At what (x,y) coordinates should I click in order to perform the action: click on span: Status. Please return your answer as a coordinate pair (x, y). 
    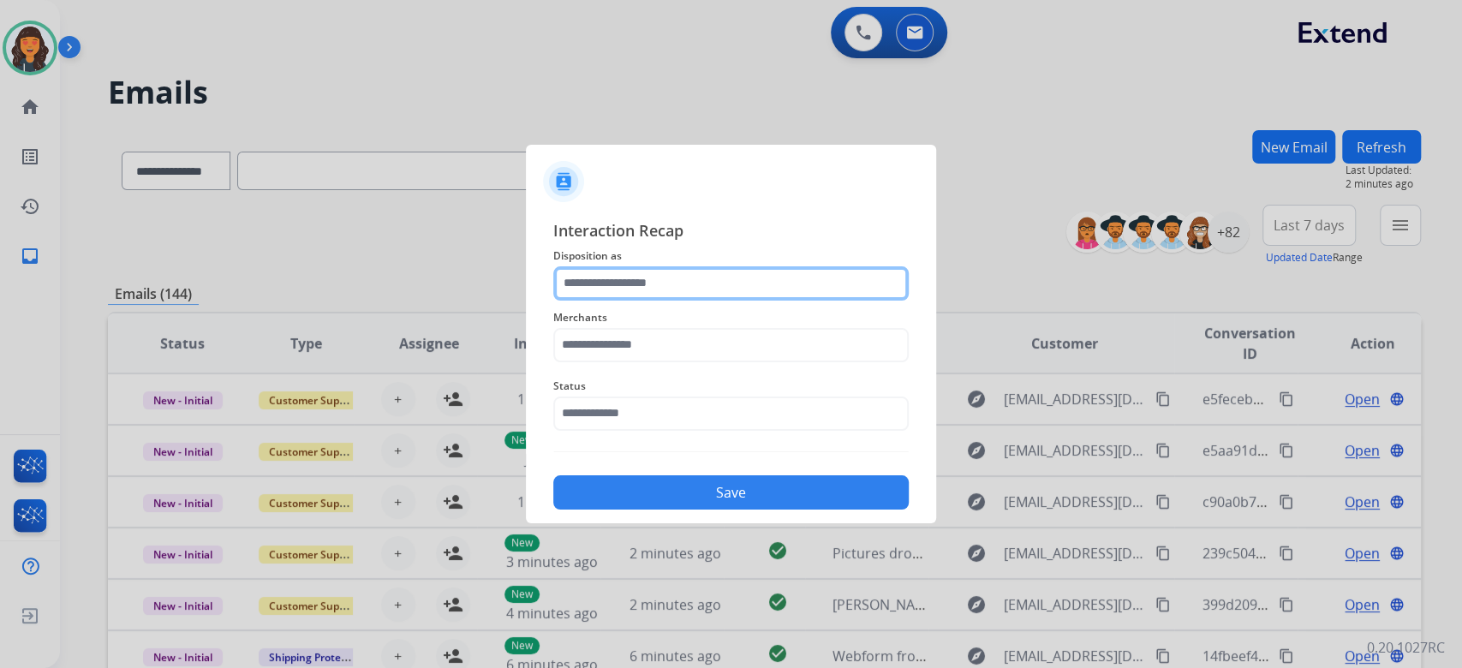
    Looking at the image, I should click on (731, 386).